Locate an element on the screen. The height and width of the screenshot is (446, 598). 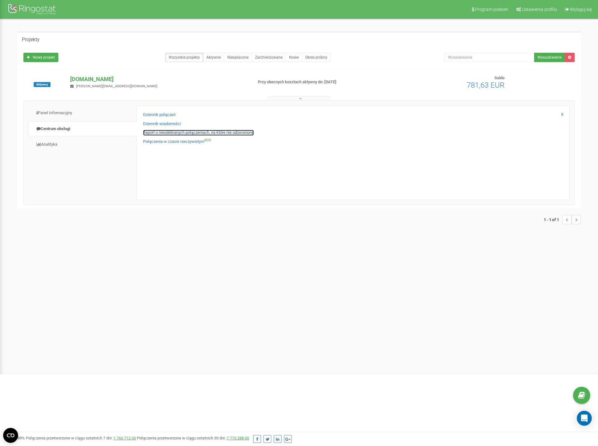
a: Nowe is located at coordinates (294, 57).